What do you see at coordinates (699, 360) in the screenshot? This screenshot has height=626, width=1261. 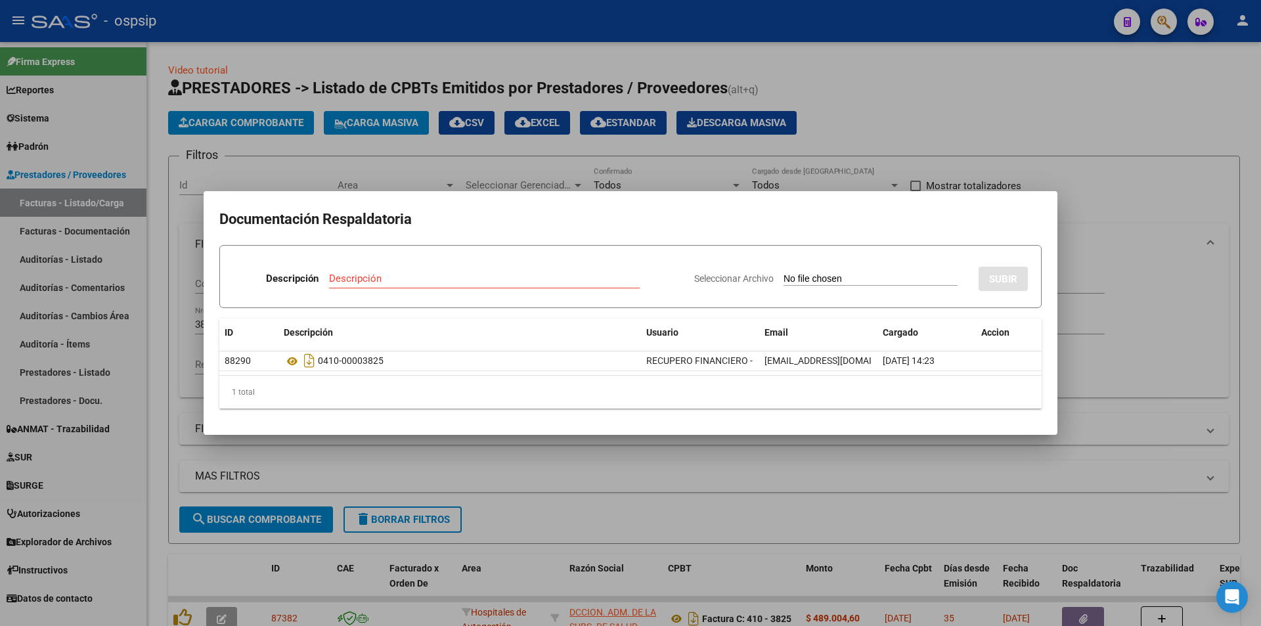 I see `span: RECUPERO FINANCIERO -` at bounding box center [699, 360].